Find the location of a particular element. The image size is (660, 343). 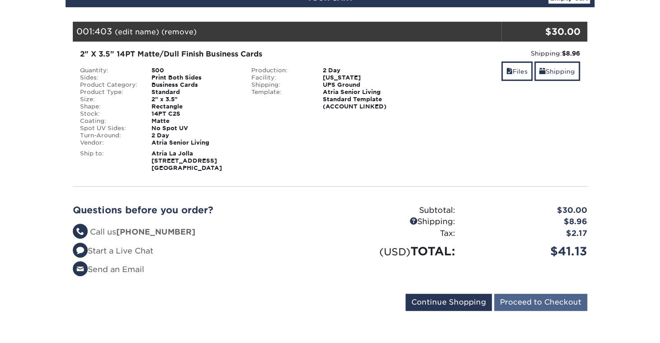

input: Continue Shopping is located at coordinates (448, 302).